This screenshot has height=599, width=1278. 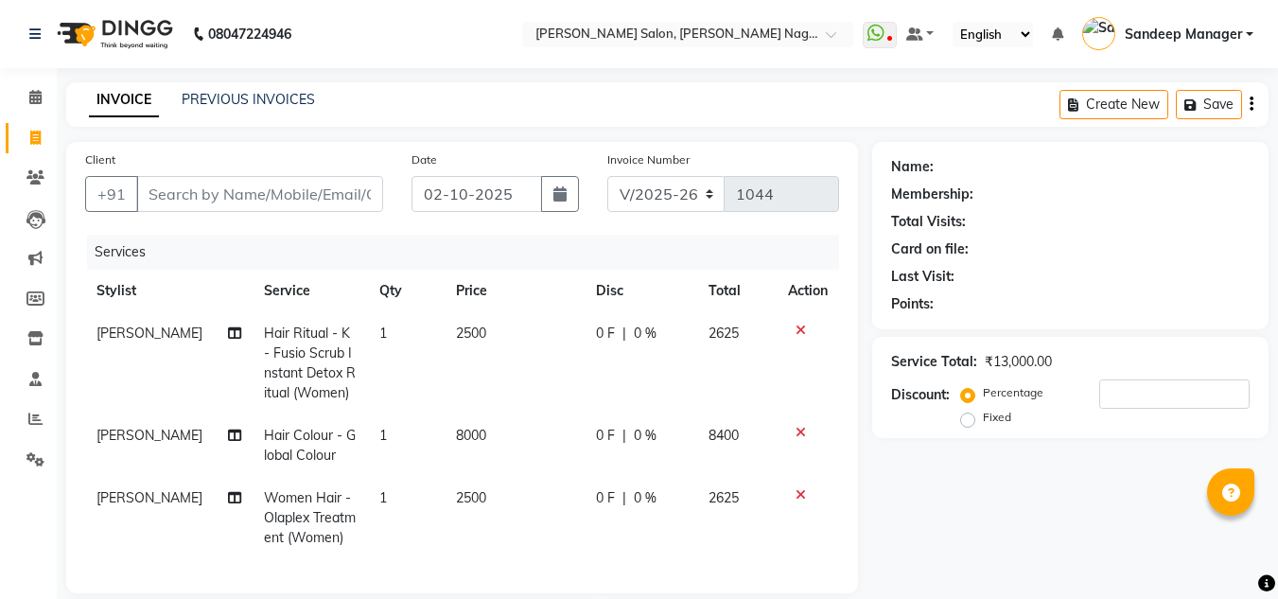 I want to click on span: Sandeep Manager, so click(x=1184, y=34).